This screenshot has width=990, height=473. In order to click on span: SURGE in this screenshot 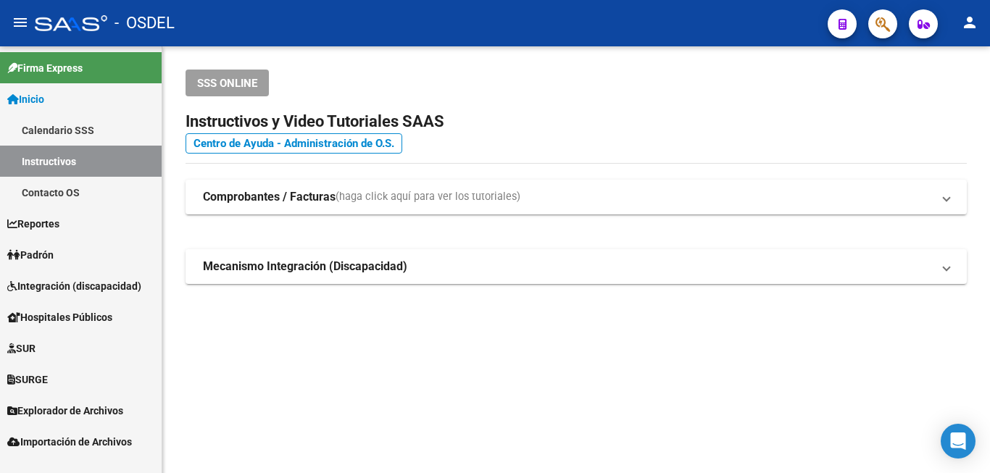, I will do `click(28, 380)`.